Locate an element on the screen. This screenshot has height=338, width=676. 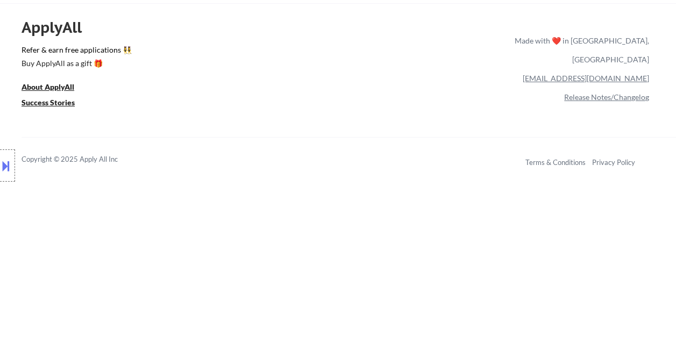
a: Privacy Policy is located at coordinates (614, 163).